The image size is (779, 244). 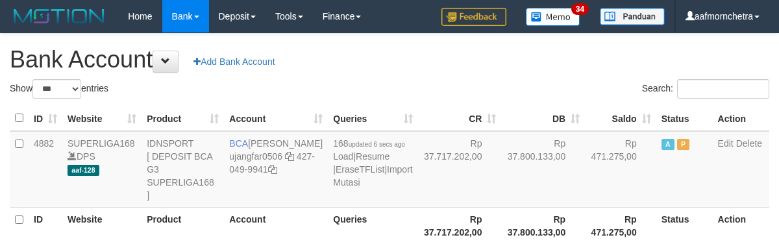 What do you see at coordinates (273, 169) in the screenshot?
I see `a: Copy 4270499941 to clipboard` at bounding box center [273, 169].